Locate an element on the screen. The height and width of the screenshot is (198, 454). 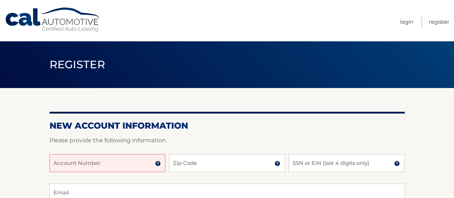
h2: New Account Information is located at coordinates (227, 126).